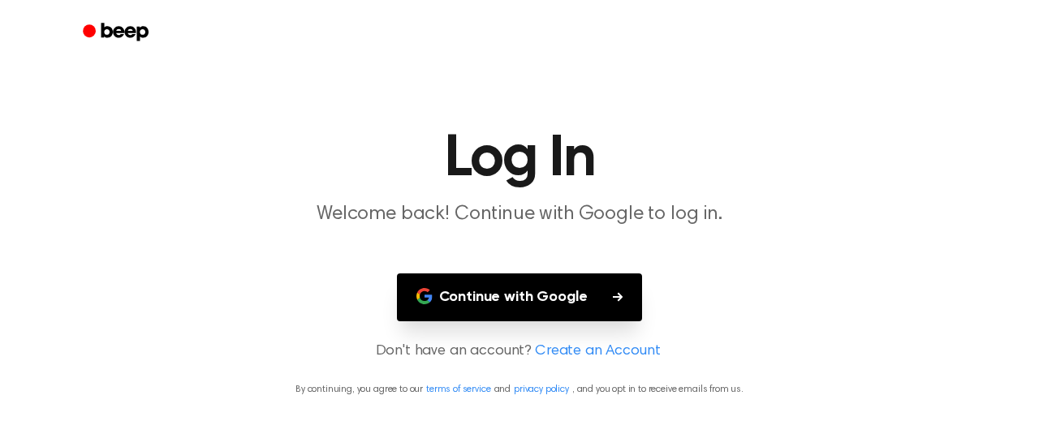 This screenshot has width=1039, height=447. What do you see at coordinates (458, 390) in the screenshot?
I see `a: terms of service` at bounding box center [458, 390].